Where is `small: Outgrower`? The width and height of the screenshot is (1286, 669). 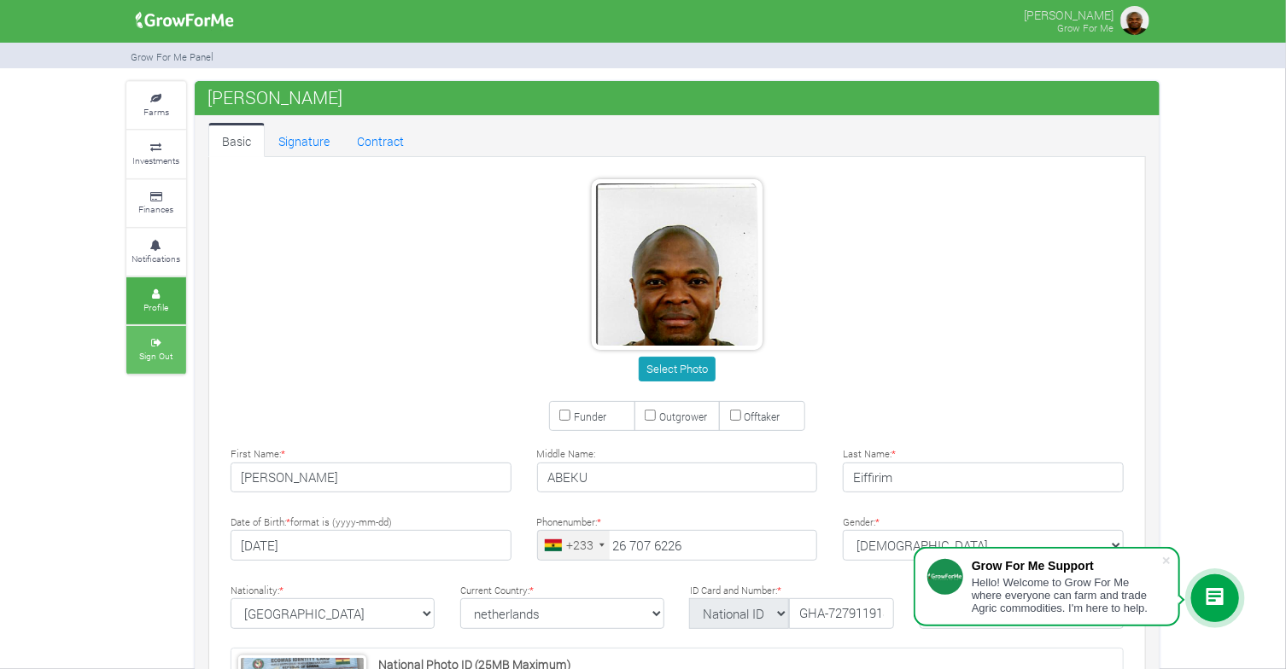
small: Outgrower is located at coordinates (683, 417).